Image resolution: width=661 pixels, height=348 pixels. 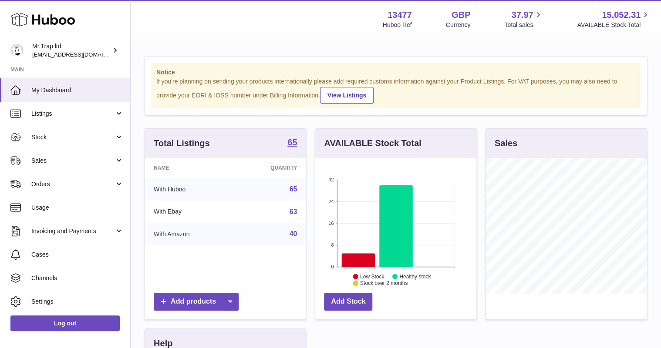 I want to click on text: 8, so click(x=333, y=245).